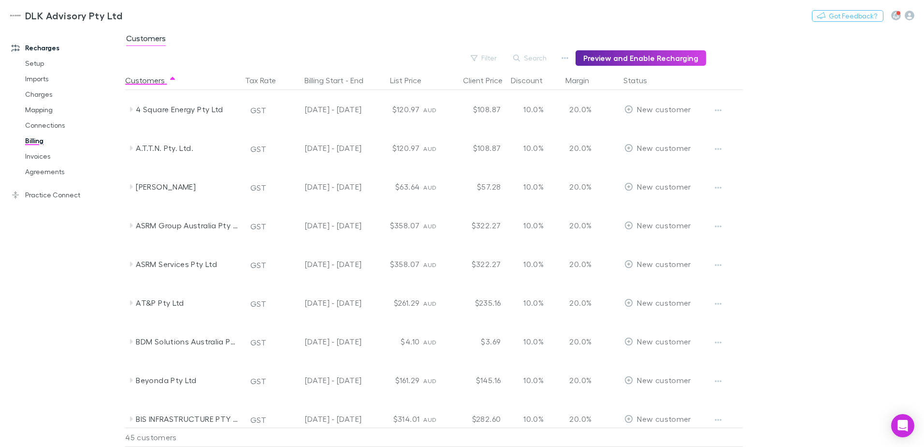  What do you see at coordinates (533, 80) in the screenshot?
I see `div: Discount` at bounding box center [533, 80].